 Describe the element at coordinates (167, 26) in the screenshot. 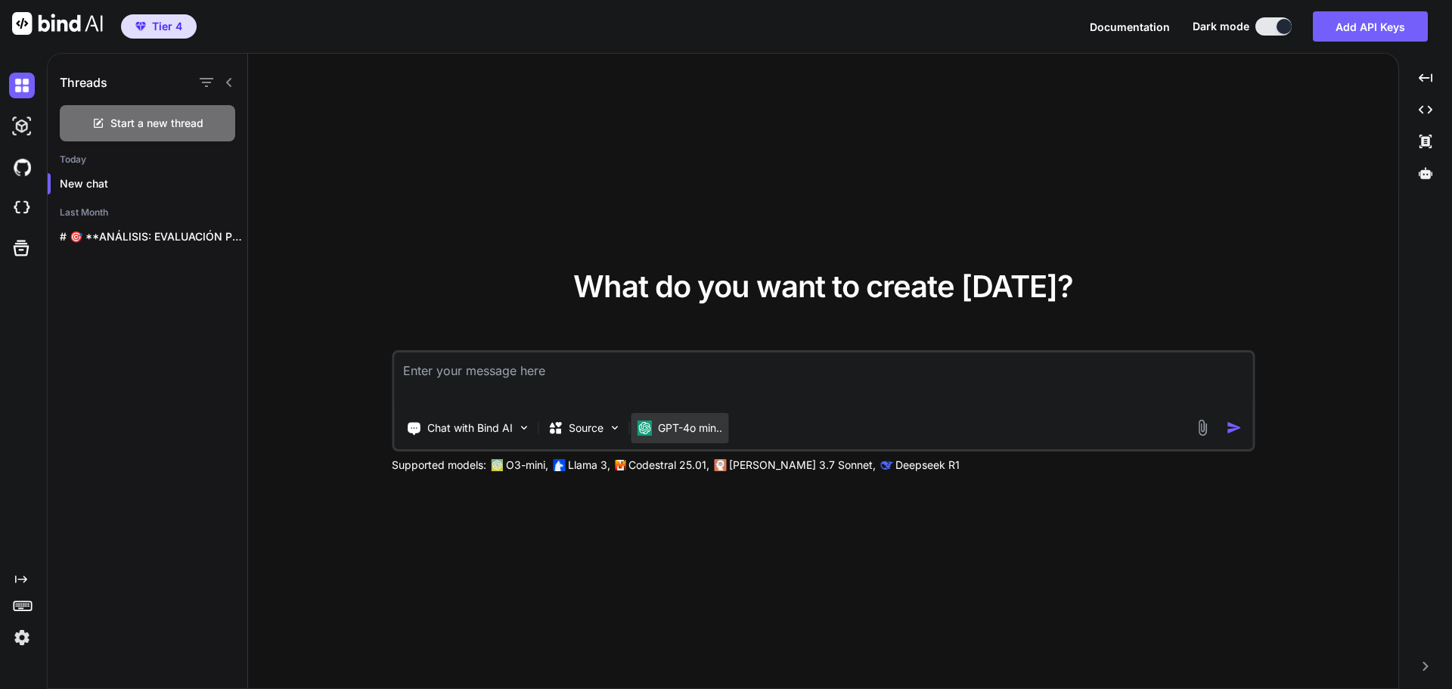

I see `span: Tier 4` at that location.